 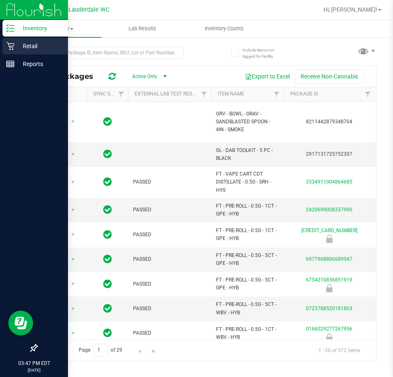 I want to click on inline-svg: Retail, so click(x=10, y=46).